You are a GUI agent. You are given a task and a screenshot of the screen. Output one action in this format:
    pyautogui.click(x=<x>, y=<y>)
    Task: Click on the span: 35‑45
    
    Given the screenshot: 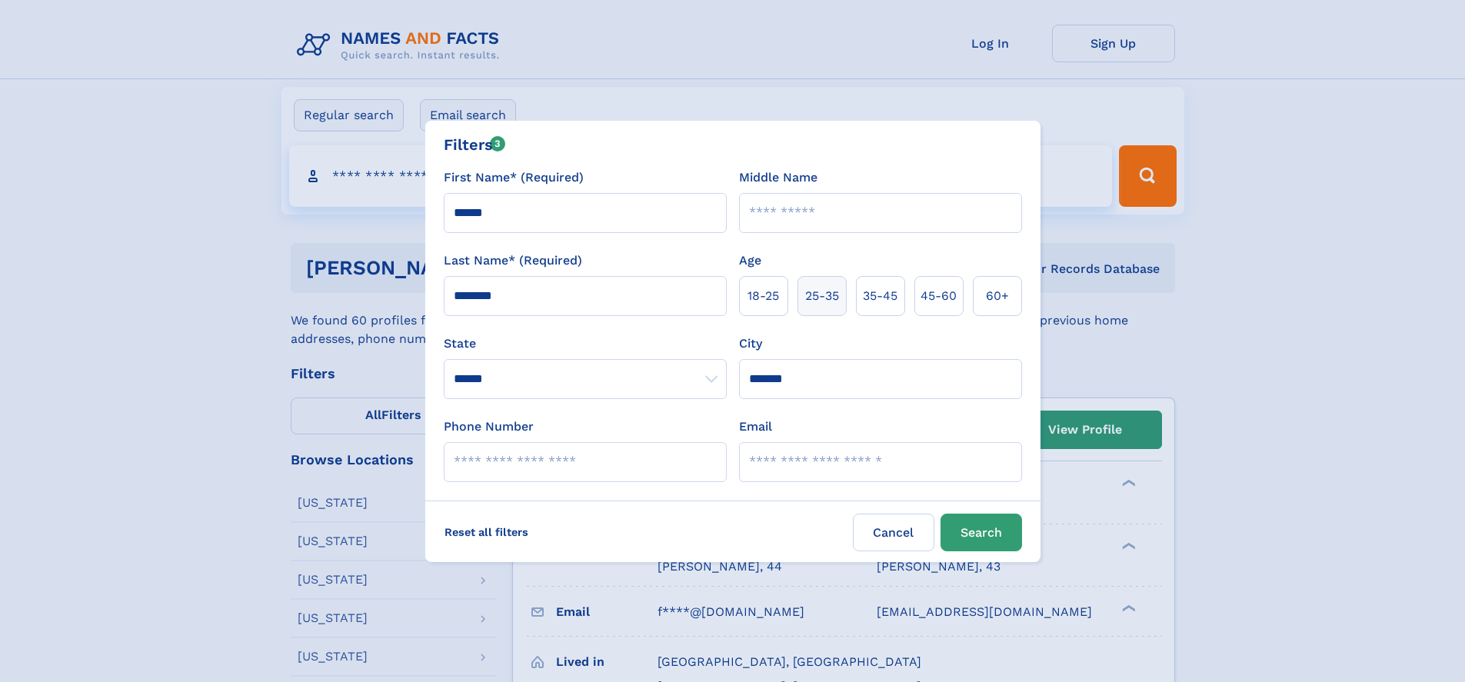 What is the action you would take?
    pyautogui.click(x=880, y=296)
    